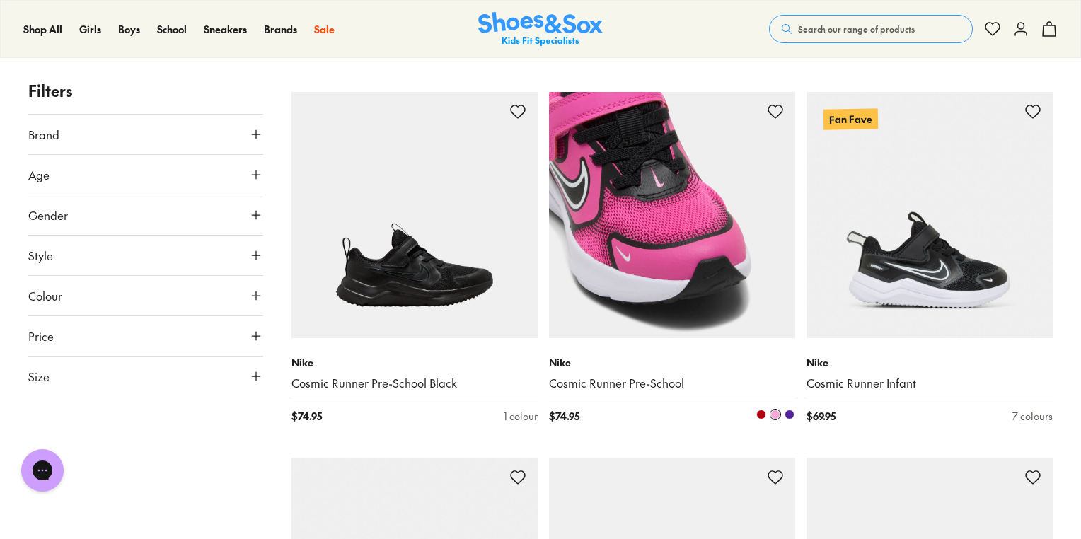  I want to click on button: Open gorgias live chat, so click(28, 26).